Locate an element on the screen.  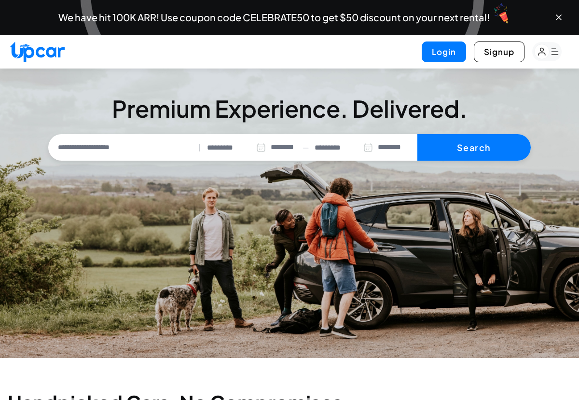
img: Upcar Logo is located at coordinates (37, 52).